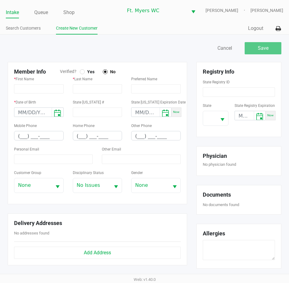 This screenshot has height=283, width=289. I want to click on a: Create New Customer, so click(77, 28).